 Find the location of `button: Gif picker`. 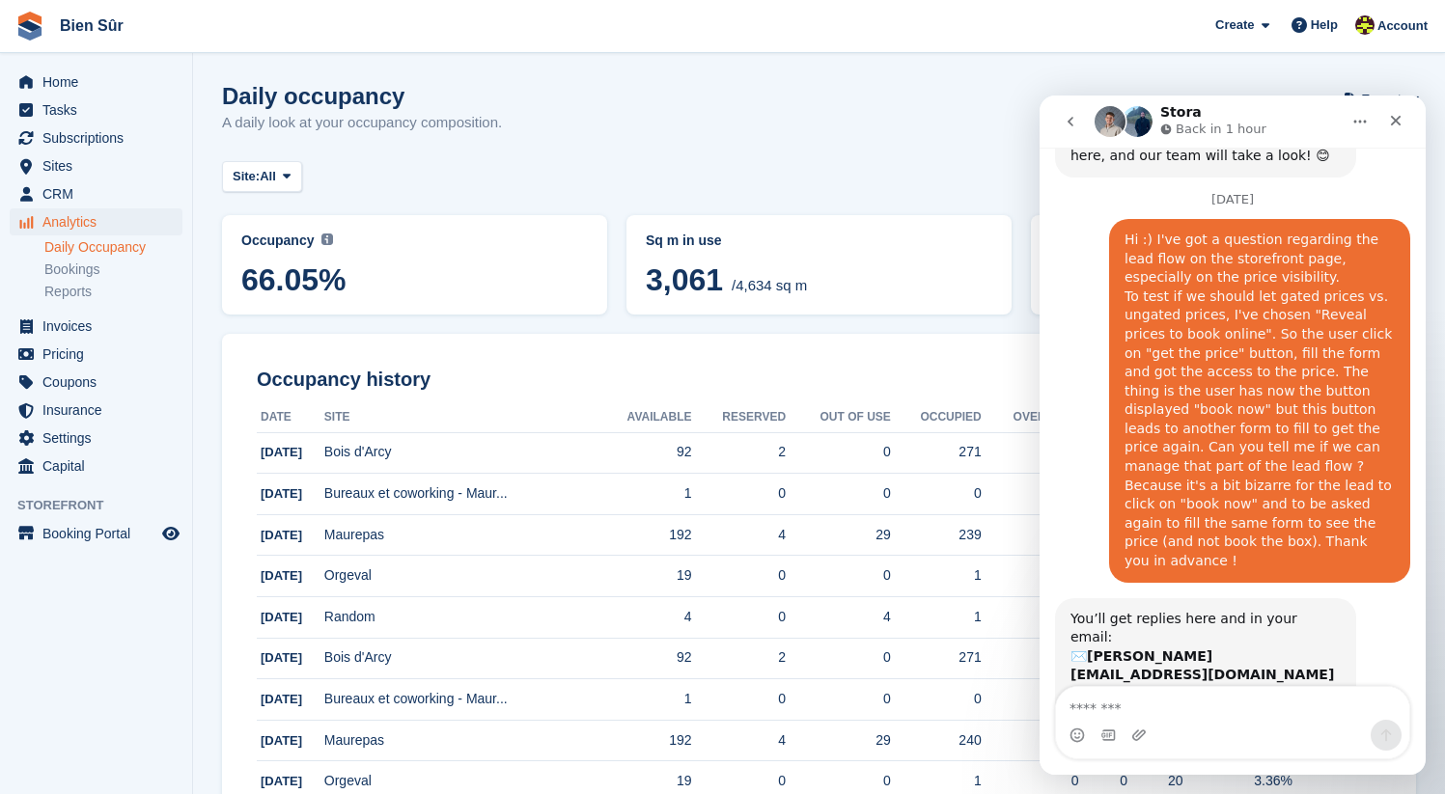

button: Gif picker is located at coordinates (69, 640).